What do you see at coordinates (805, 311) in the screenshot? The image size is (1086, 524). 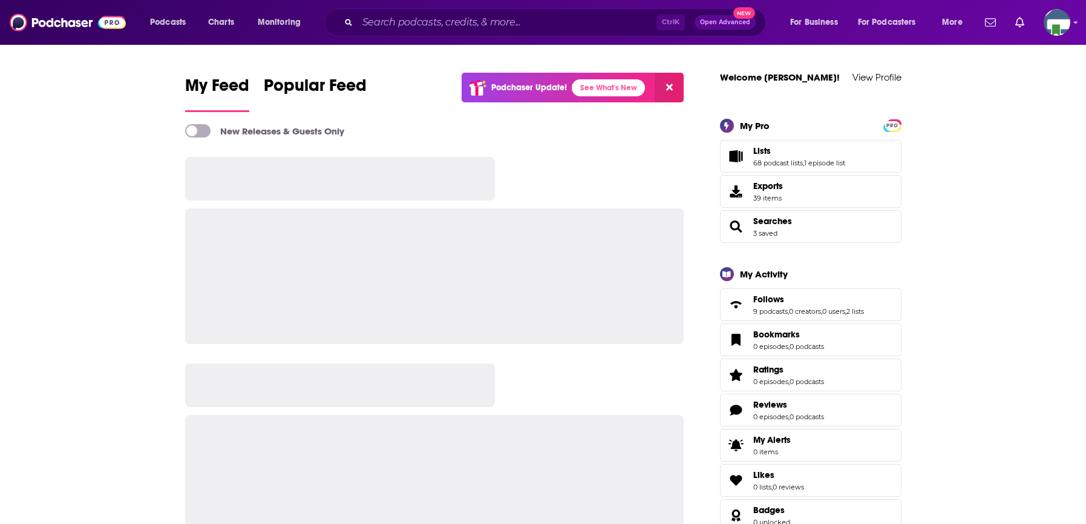 I see `a: 0 creators` at bounding box center [805, 311].